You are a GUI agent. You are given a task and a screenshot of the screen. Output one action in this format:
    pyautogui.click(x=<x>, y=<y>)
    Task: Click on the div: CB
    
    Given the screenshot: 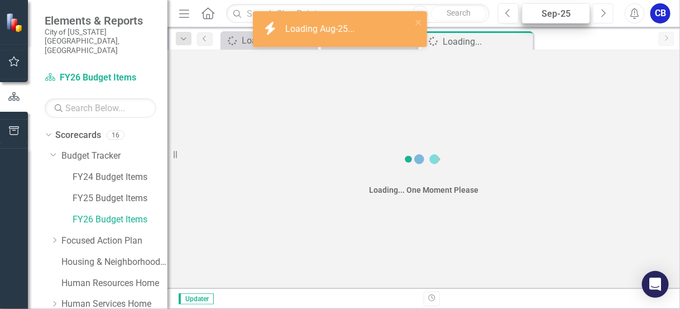 What is the action you would take?
    pyautogui.click(x=661, y=13)
    